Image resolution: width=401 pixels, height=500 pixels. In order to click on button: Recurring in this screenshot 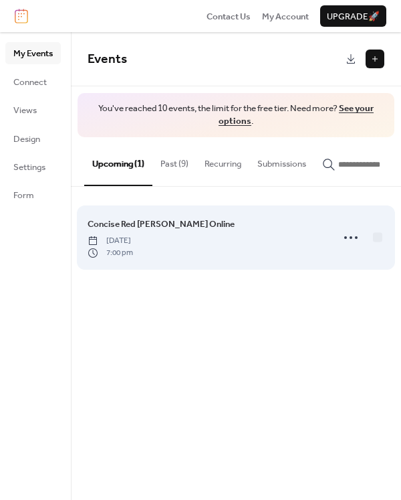, I will do `click(223, 161)`.